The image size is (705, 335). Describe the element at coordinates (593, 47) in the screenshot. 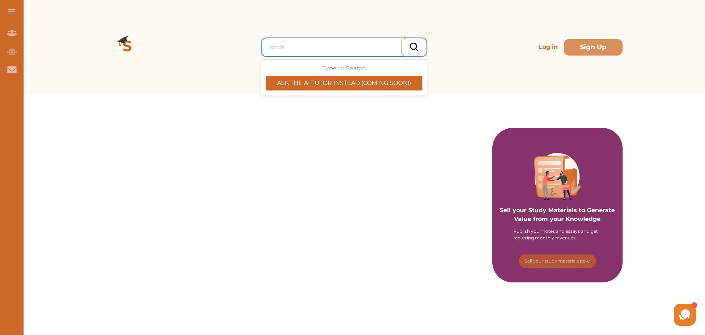

I see `button: Sign Up` at that location.